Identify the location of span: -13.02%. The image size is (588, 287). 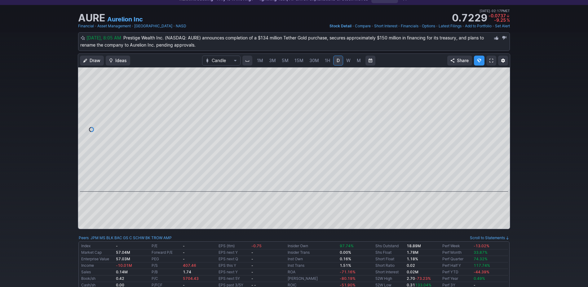
(482, 245).